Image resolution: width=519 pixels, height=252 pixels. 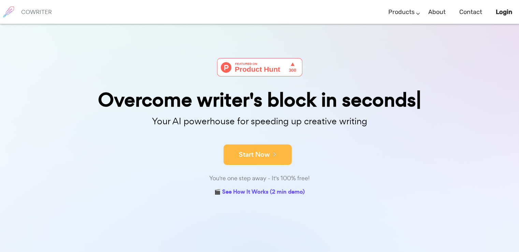 What do you see at coordinates (260, 178) in the screenshot?
I see `div: You're one step away - It's 100% free!` at bounding box center [260, 178].